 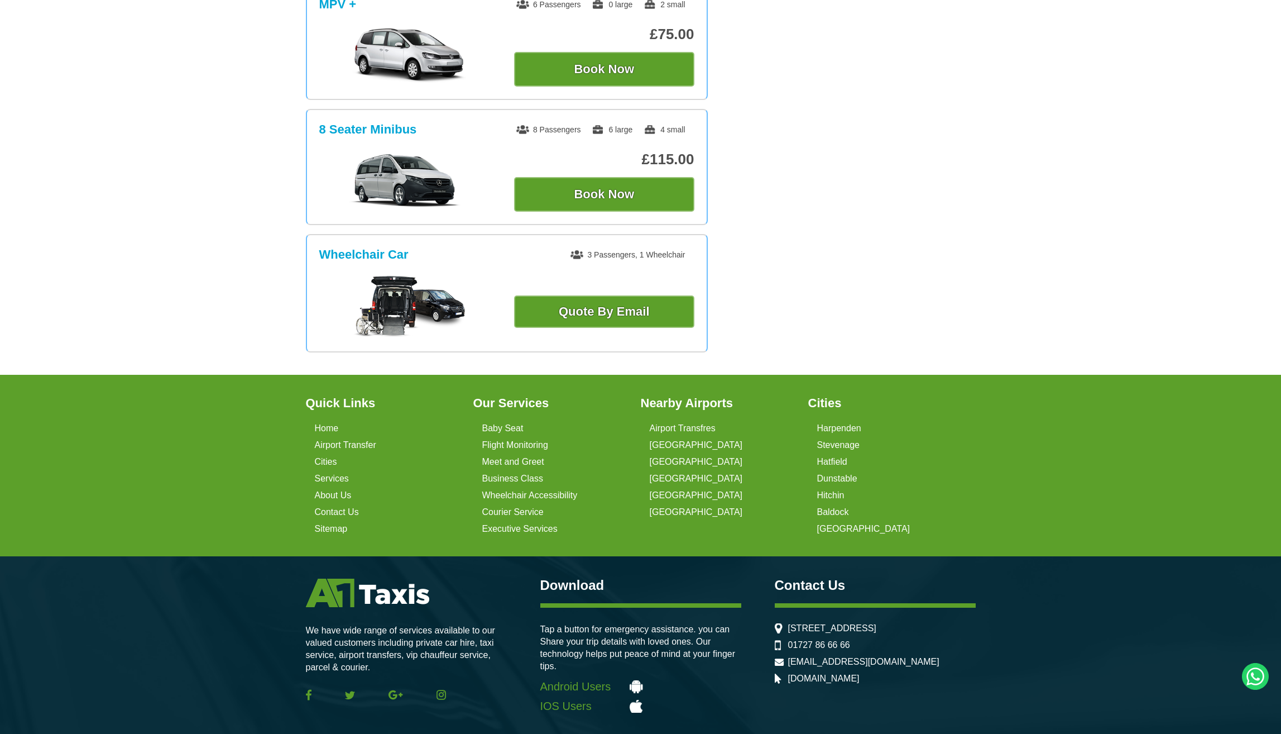 I want to click on p: We have wide range of services available to our valued customers including private car hire, taxi..., so click(x=406, y=649).